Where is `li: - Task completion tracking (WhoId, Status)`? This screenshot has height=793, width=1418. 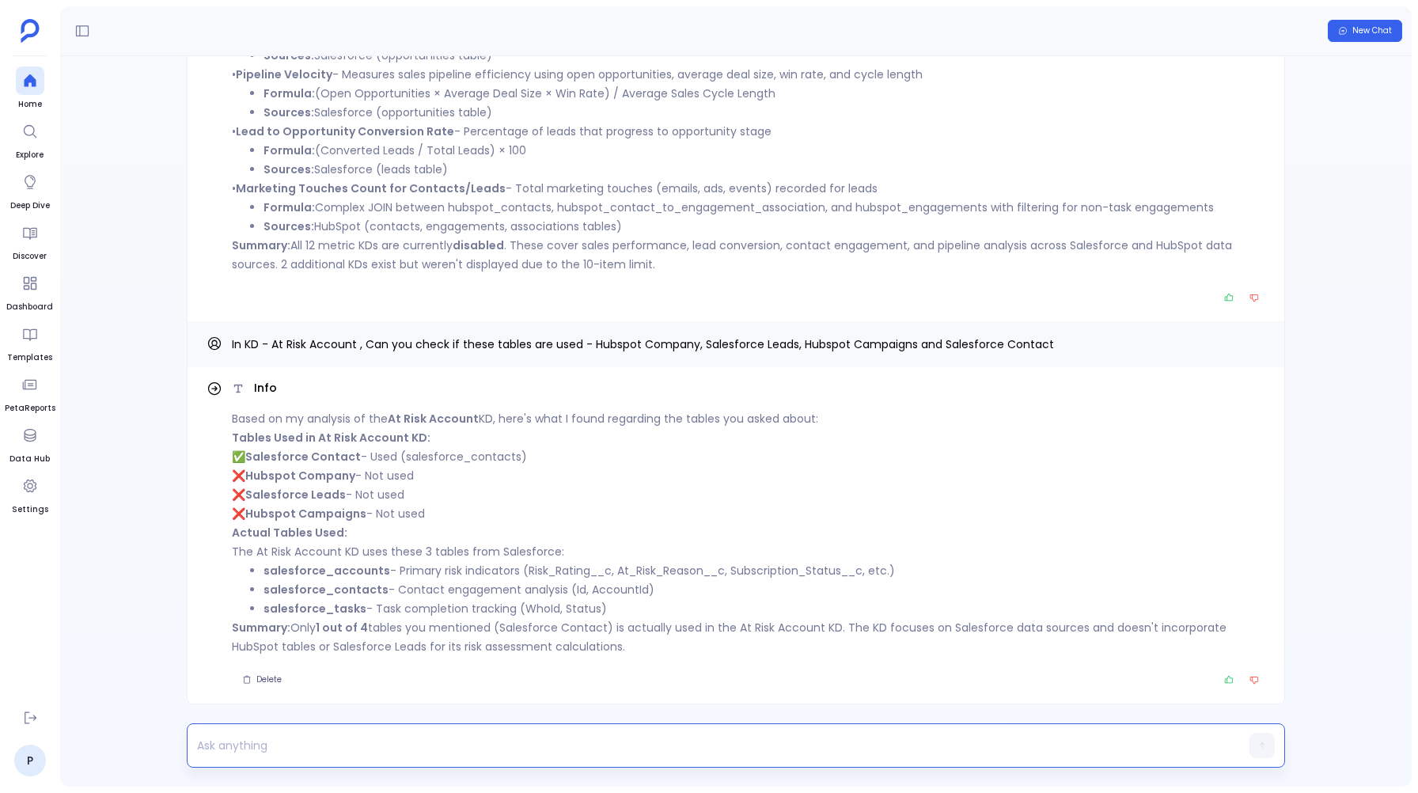 li: - Task completion tracking (WhoId, Status) is located at coordinates (764, 608).